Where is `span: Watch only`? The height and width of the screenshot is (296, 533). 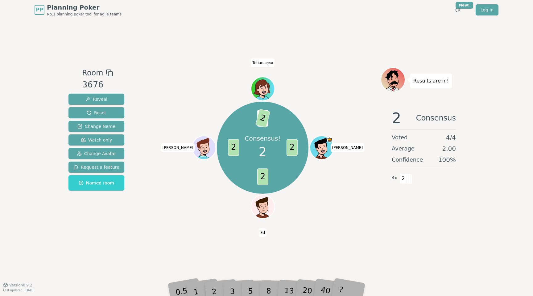 span: Watch only is located at coordinates (97, 140).